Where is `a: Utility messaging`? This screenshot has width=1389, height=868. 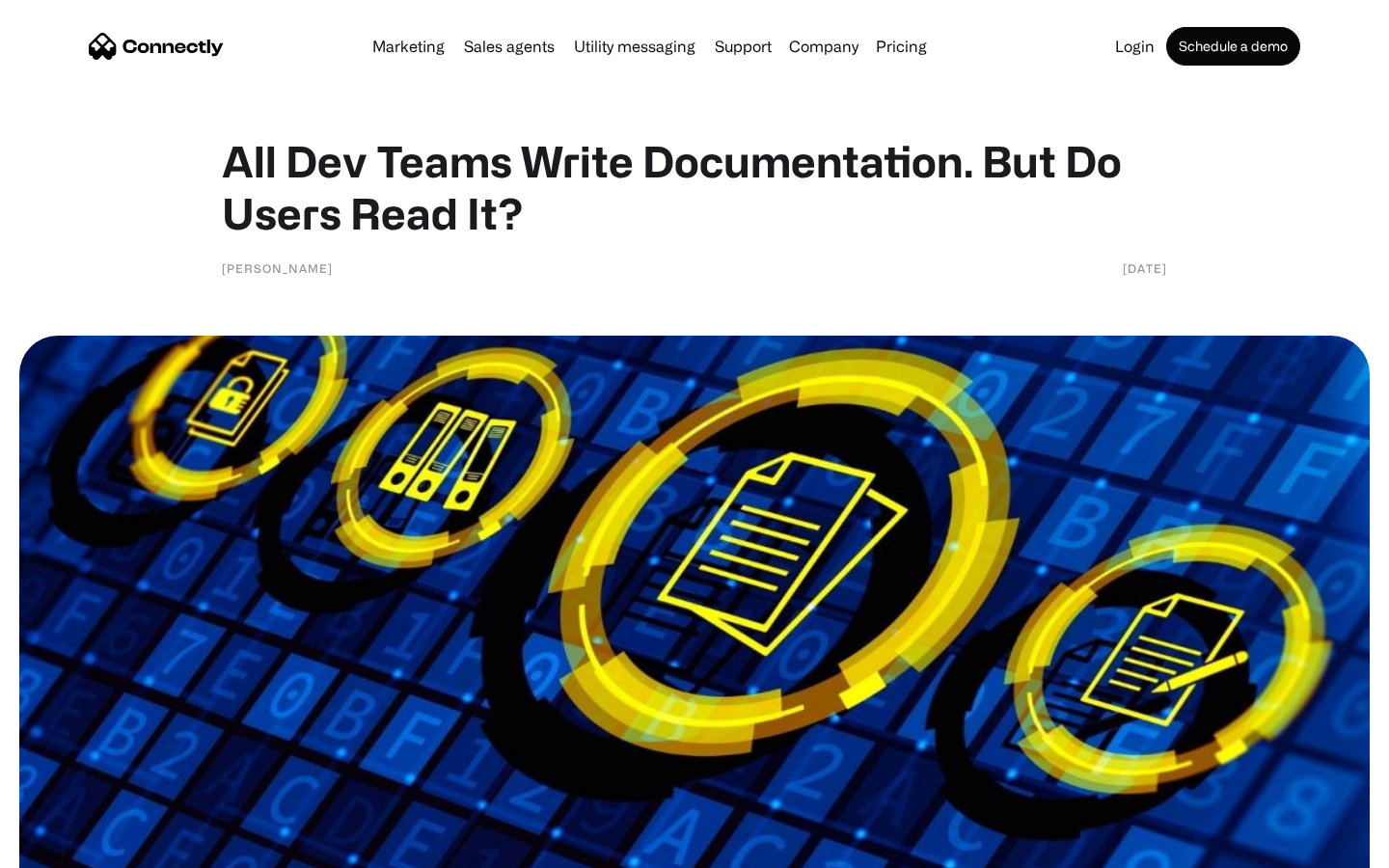 a: Utility messaging is located at coordinates (634, 46).